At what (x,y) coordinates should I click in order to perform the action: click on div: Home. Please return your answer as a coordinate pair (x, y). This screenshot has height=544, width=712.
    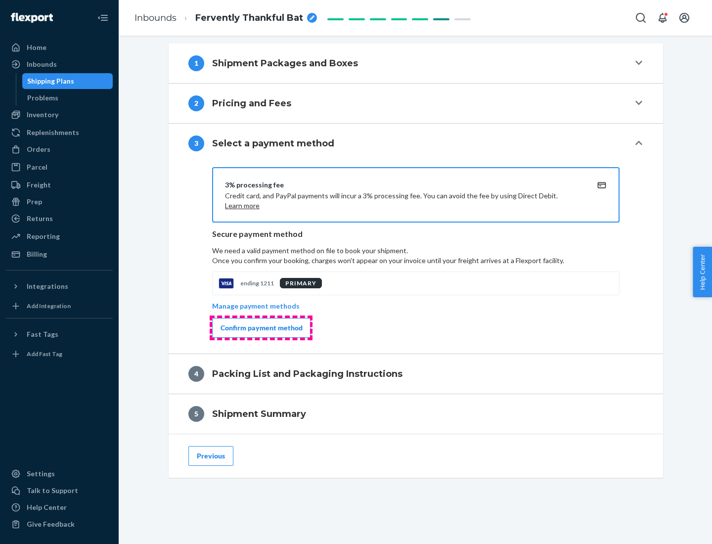
    Looking at the image, I should click on (37, 47).